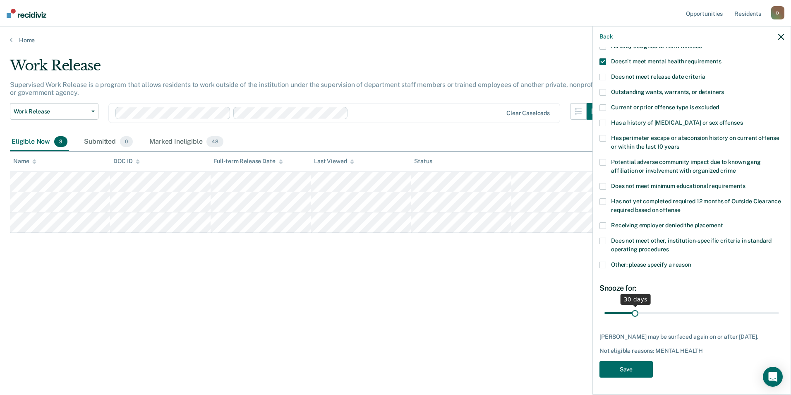 Image resolution: width=791 pixels, height=395 pixels. I want to click on div: Eligible Now, so click(39, 142).